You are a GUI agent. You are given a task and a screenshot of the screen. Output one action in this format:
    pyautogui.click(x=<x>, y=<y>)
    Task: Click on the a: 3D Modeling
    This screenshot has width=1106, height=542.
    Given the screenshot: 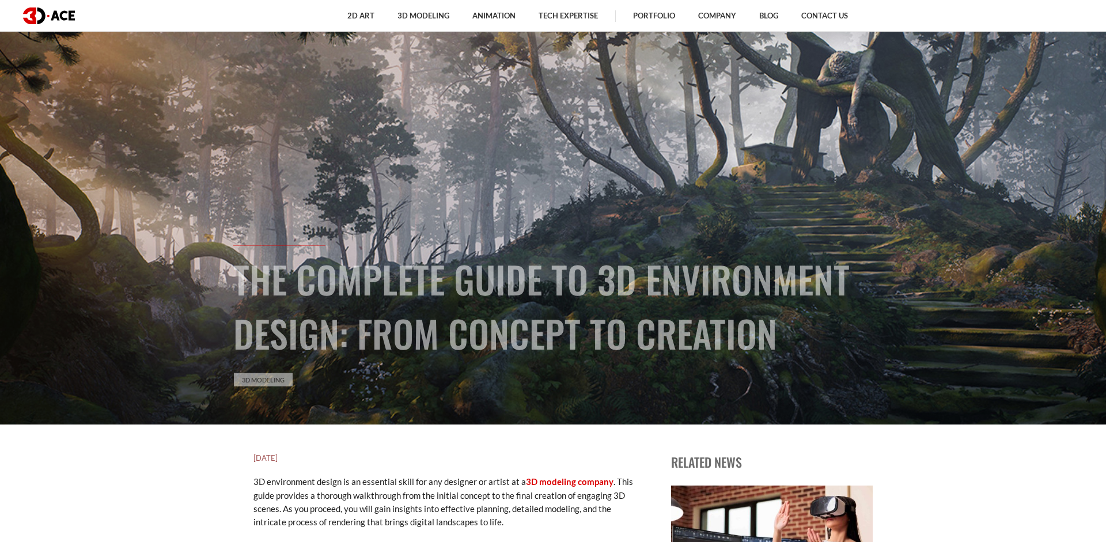 What is the action you would take?
    pyautogui.click(x=263, y=379)
    